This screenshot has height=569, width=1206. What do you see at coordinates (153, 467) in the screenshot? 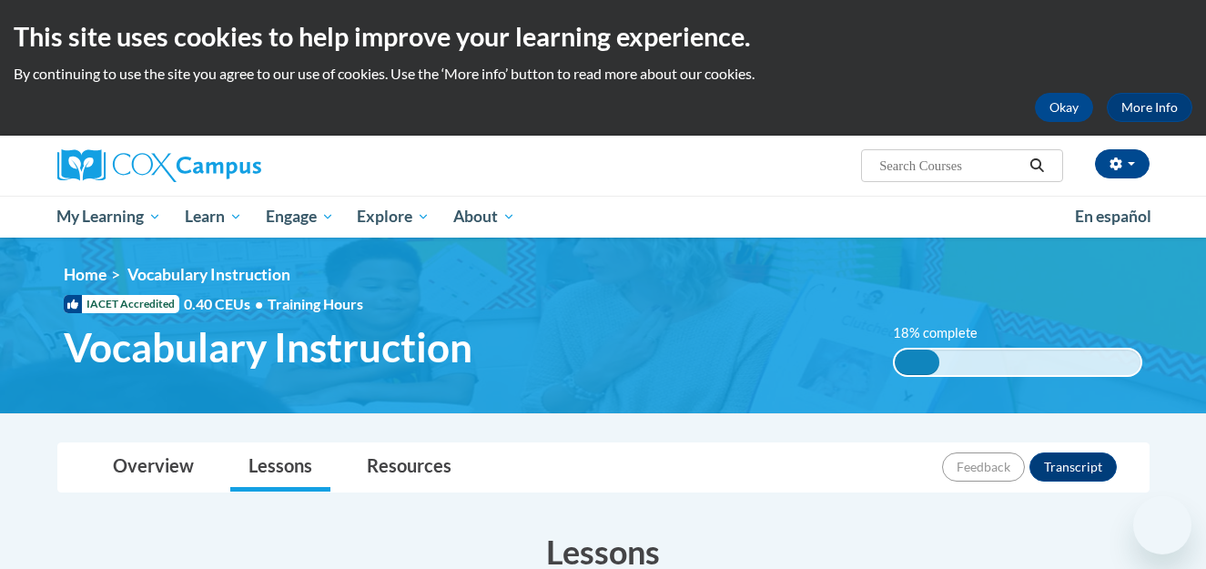
I see `a: Overview` at bounding box center [153, 467].